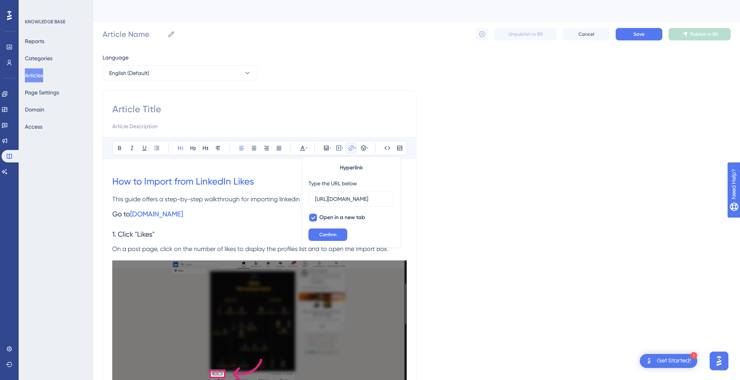 This screenshot has width=740, height=380. I want to click on span: This guide offers a step-by-step walkthrough for importing linkedin Likes., so click(214, 199).